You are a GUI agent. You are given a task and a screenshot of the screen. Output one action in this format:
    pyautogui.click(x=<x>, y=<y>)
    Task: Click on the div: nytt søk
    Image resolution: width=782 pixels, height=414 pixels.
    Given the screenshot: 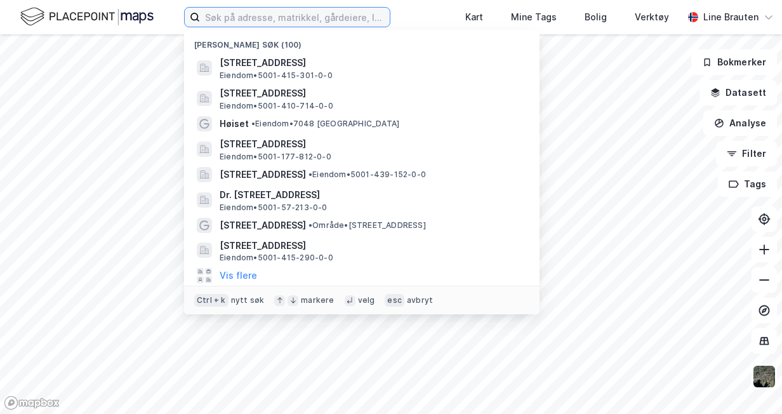 What is the action you would take?
    pyautogui.click(x=248, y=300)
    